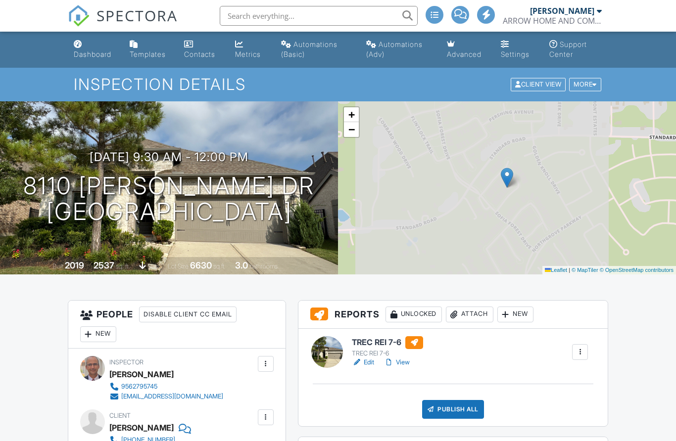  What do you see at coordinates (120, 416) in the screenshot?
I see `span: Client` at bounding box center [120, 416].